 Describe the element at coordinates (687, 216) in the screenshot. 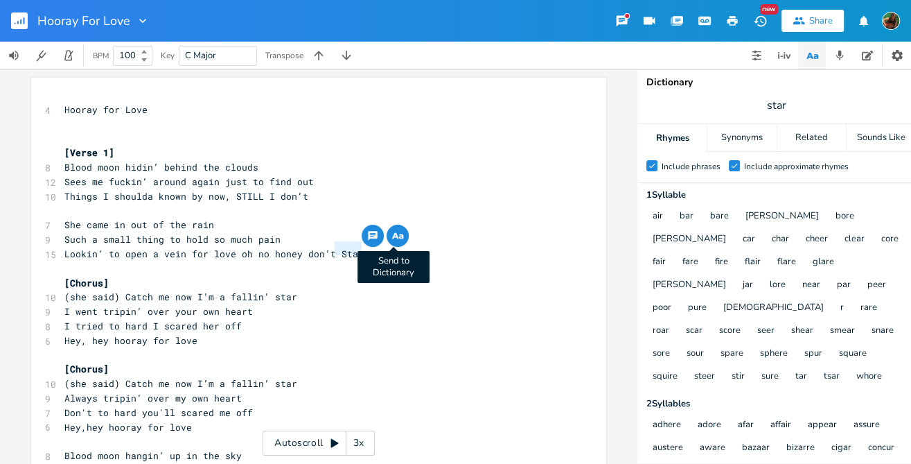

I see `button: bar` at that location.